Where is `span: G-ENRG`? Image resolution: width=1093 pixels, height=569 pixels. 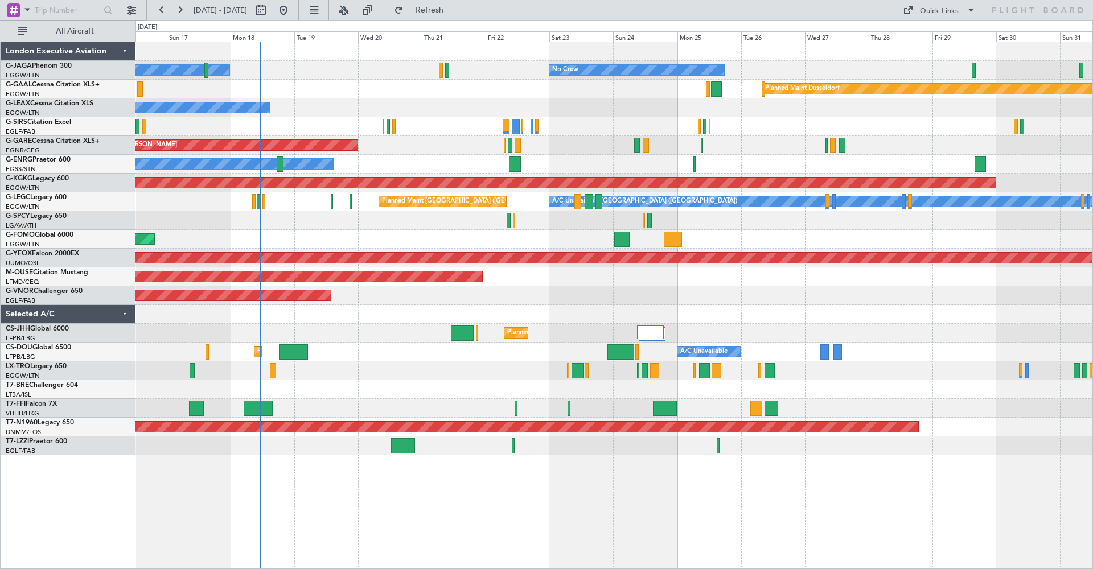
span: G-ENRG is located at coordinates (19, 160).